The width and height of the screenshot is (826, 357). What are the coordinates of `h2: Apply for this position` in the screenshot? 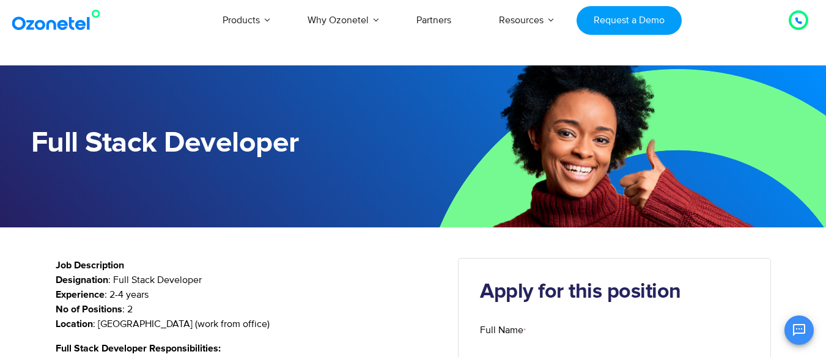 It's located at (614, 292).